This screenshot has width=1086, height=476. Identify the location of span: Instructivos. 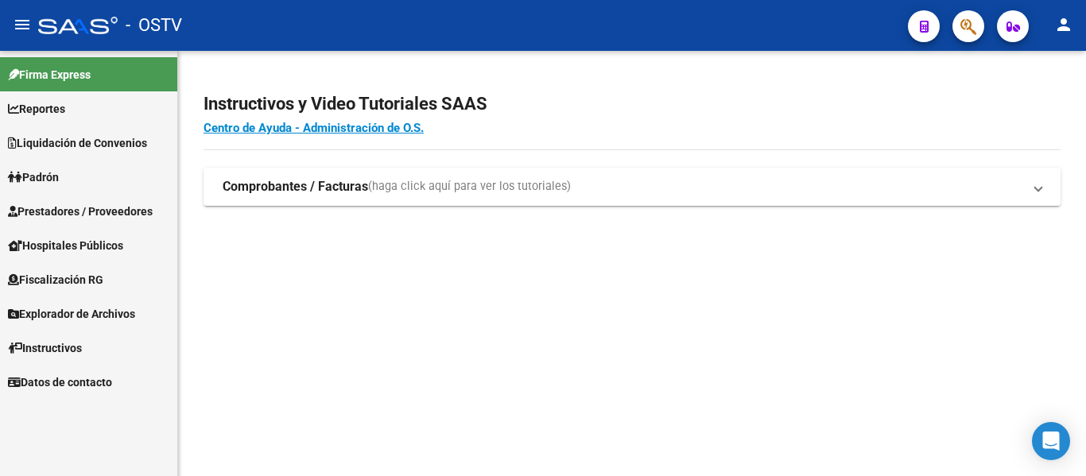
(45, 348).